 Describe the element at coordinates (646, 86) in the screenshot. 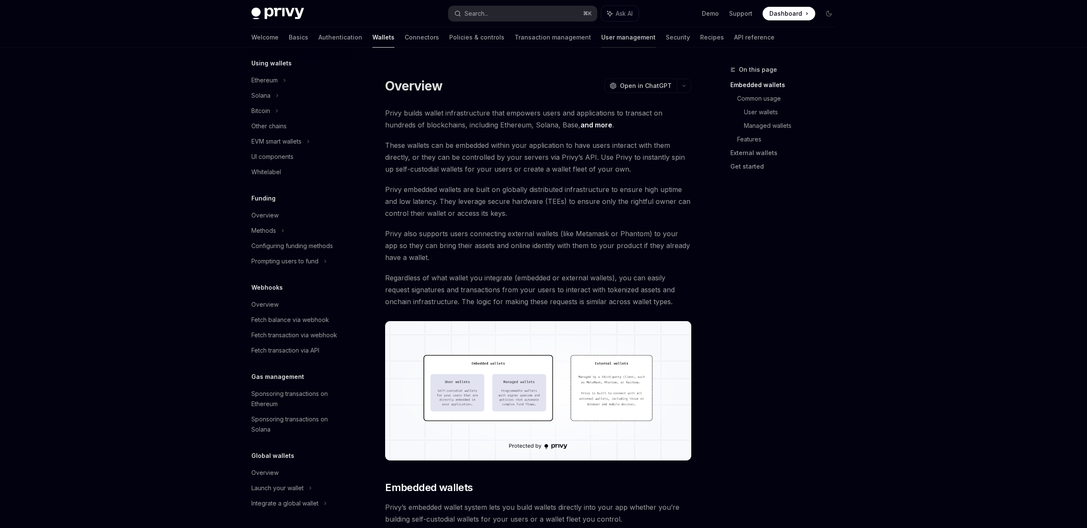

I see `span: Open in ChatGPT` at that location.